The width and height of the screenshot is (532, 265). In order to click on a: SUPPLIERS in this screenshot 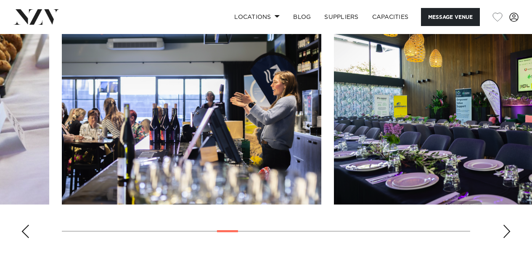, I will do `click(341, 17)`.